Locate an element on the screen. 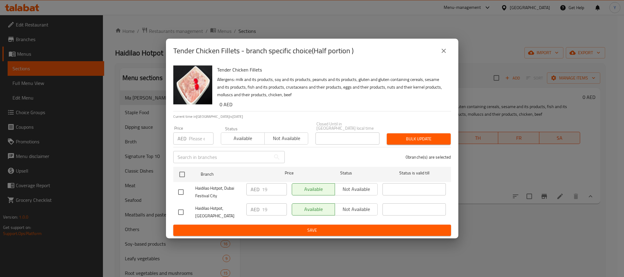  h6: 0 AED is located at coordinates (333, 104).